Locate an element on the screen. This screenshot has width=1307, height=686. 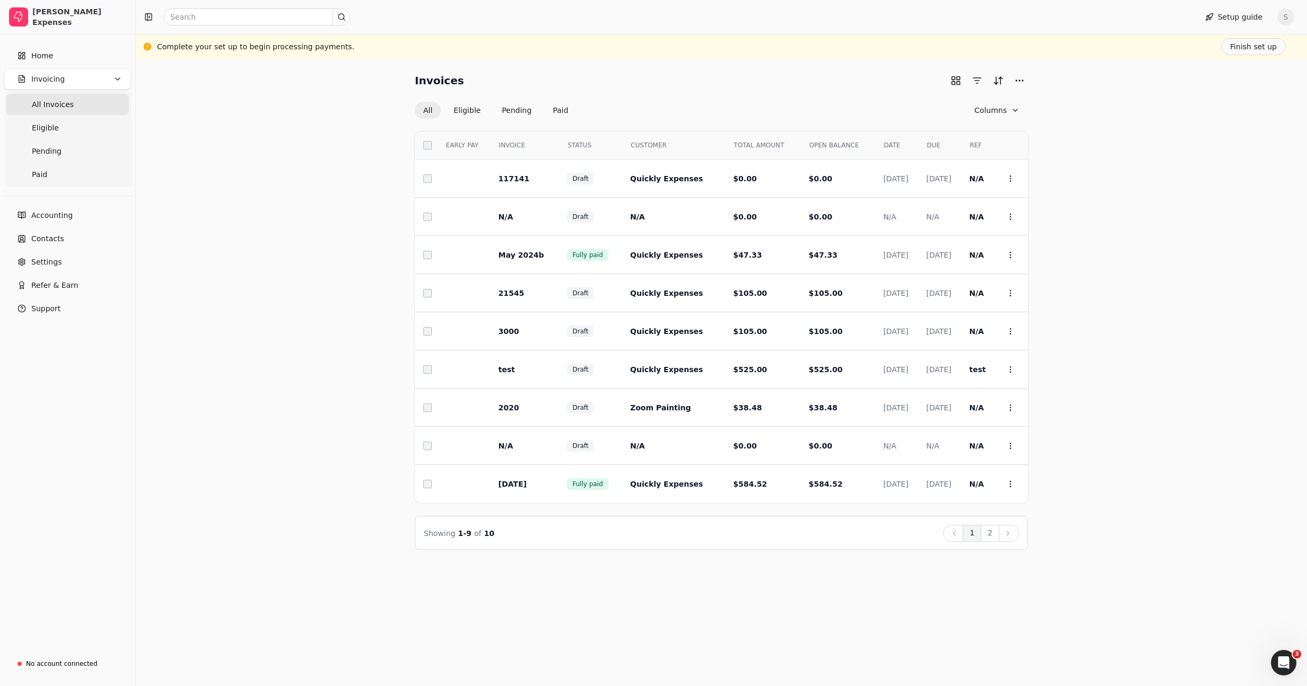
button: Eligible is located at coordinates (467, 110).